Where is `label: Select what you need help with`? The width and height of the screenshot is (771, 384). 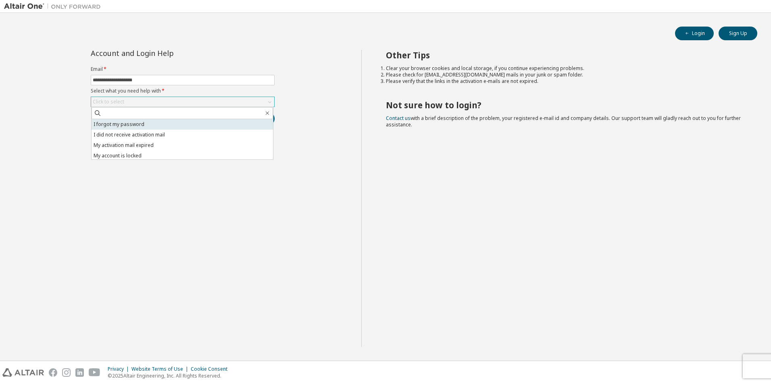
label: Select what you need help with is located at coordinates (183, 91).